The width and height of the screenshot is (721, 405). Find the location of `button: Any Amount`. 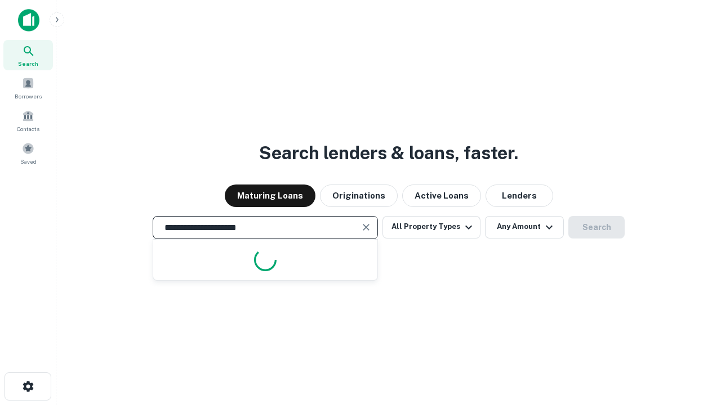

button: Any Amount is located at coordinates (524, 227).